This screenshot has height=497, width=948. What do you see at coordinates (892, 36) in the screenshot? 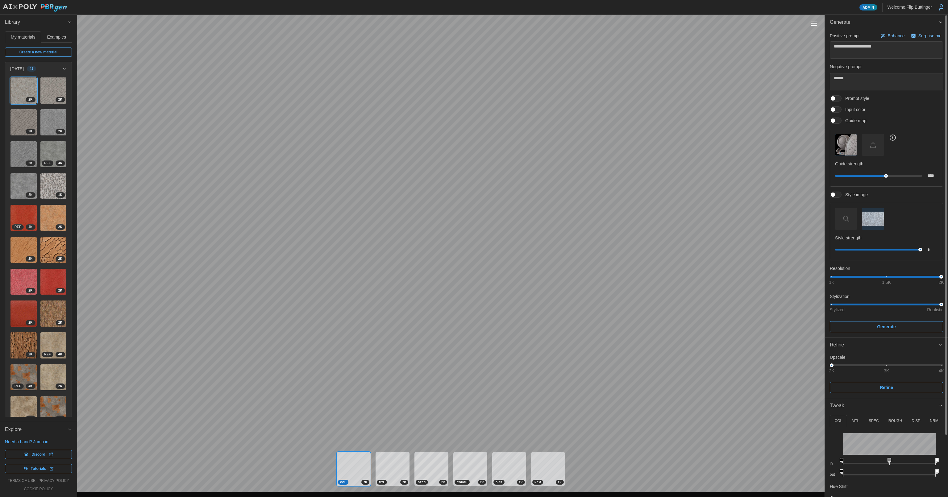
I see `button: Enhance` at bounding box center [892, 36].